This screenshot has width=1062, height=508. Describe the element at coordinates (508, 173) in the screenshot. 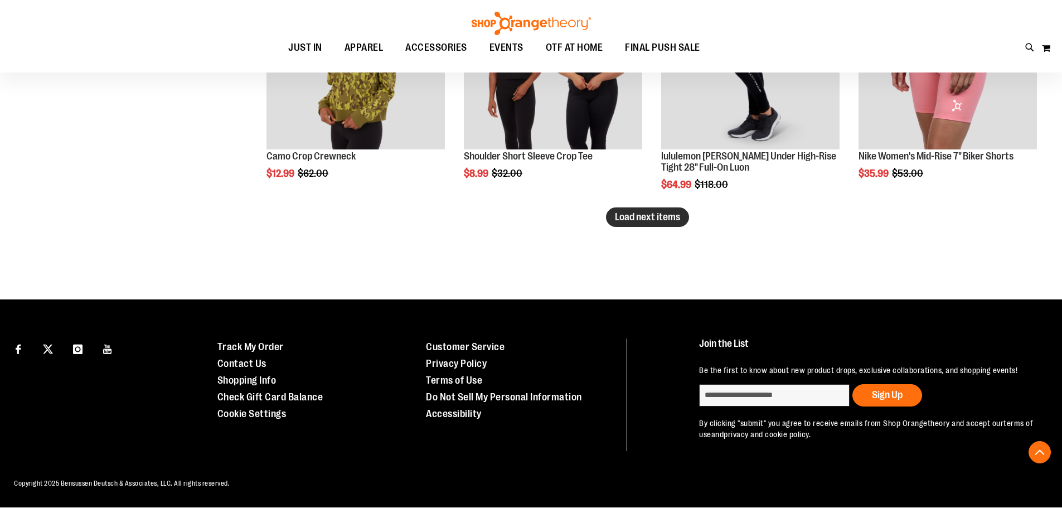

I see `span: $32.00` at that location.